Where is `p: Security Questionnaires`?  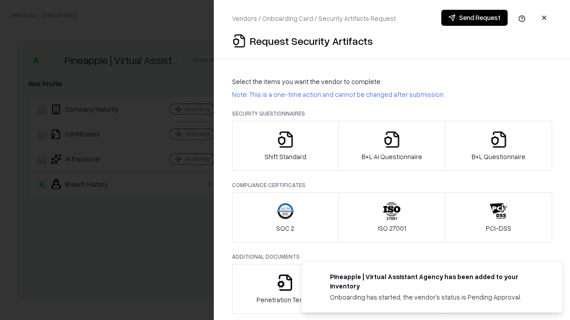
p: Security Questionnaires is located at coordinates (392, 114).